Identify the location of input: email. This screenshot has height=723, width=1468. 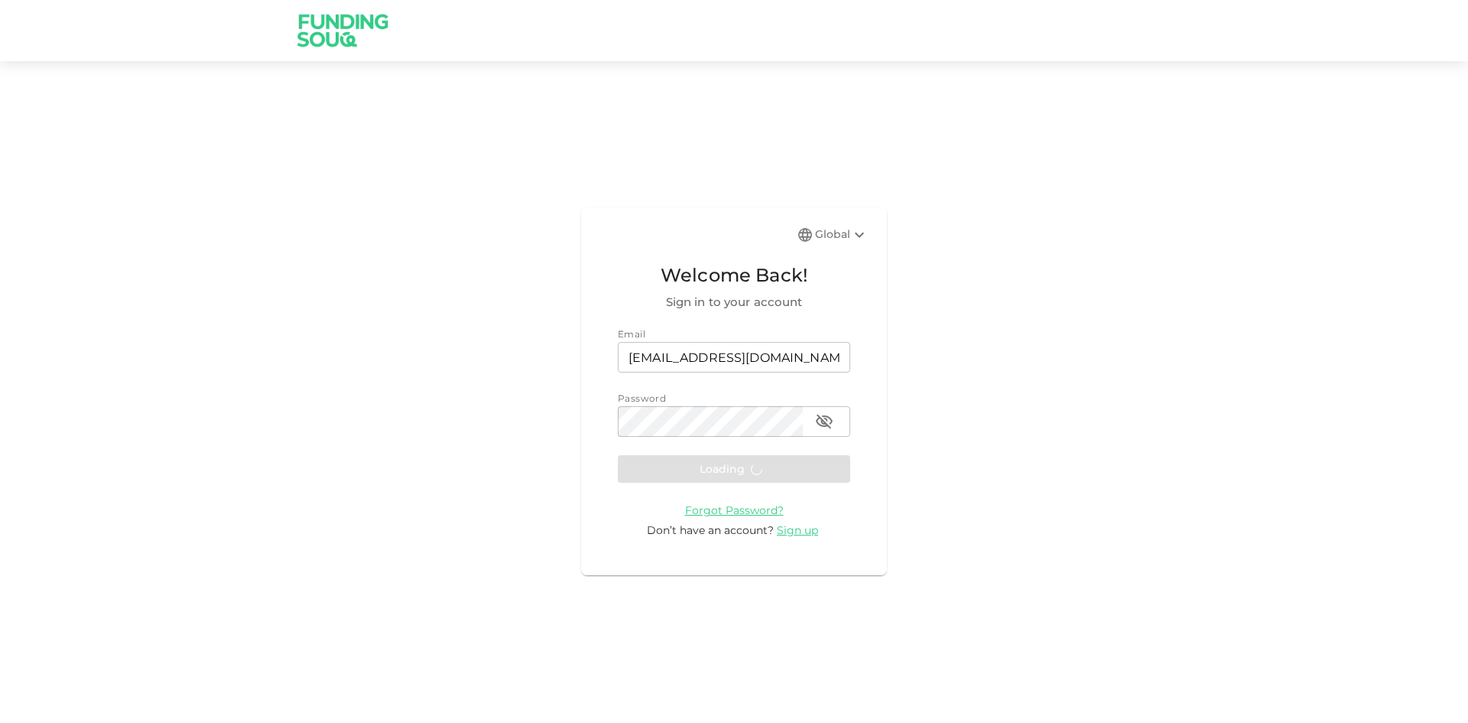
(734, 357).